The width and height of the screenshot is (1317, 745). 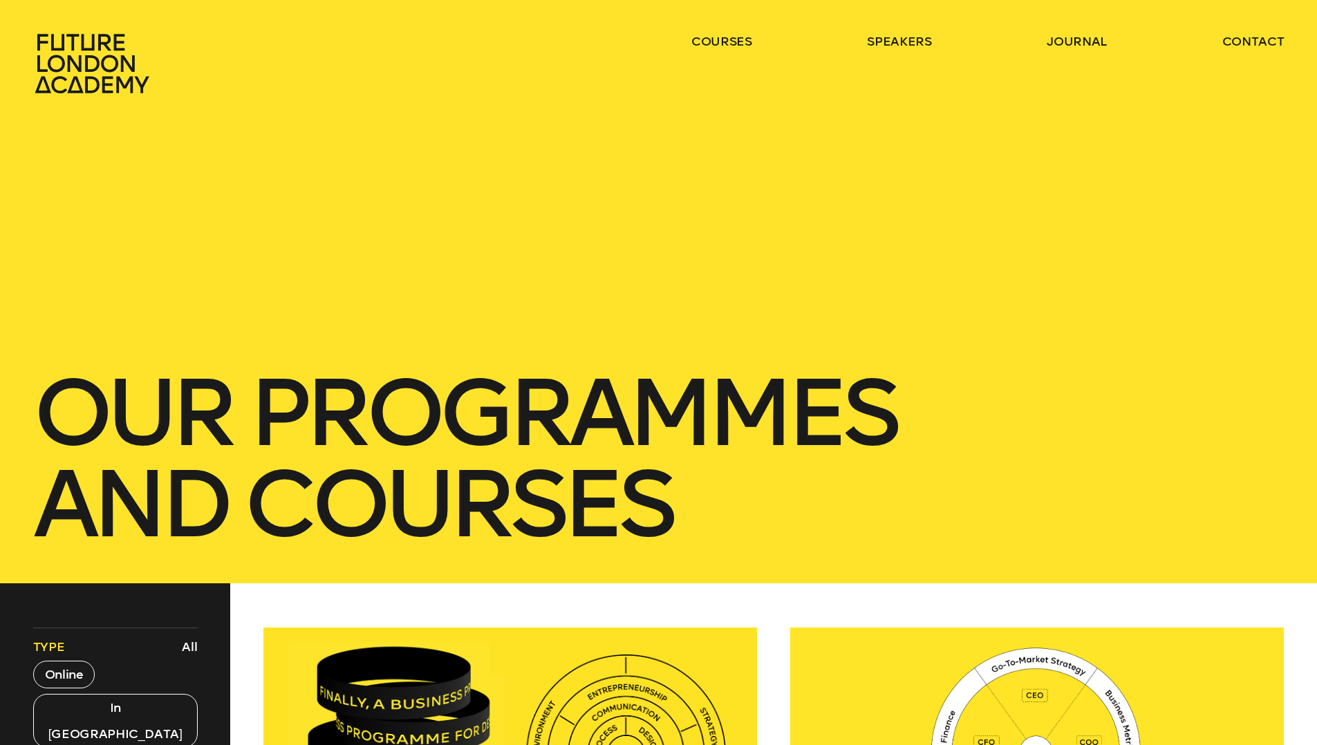 I want to click on a: journal, so click(x=1077, y=41).